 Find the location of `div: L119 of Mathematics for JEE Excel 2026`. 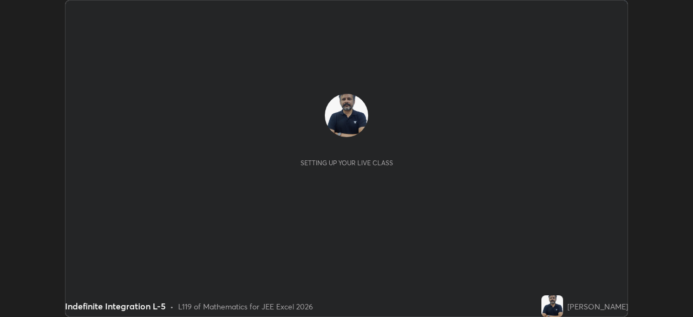

div: L119 of Mathematics for JEE Excel 2026 is located at coordinates (245, 306).